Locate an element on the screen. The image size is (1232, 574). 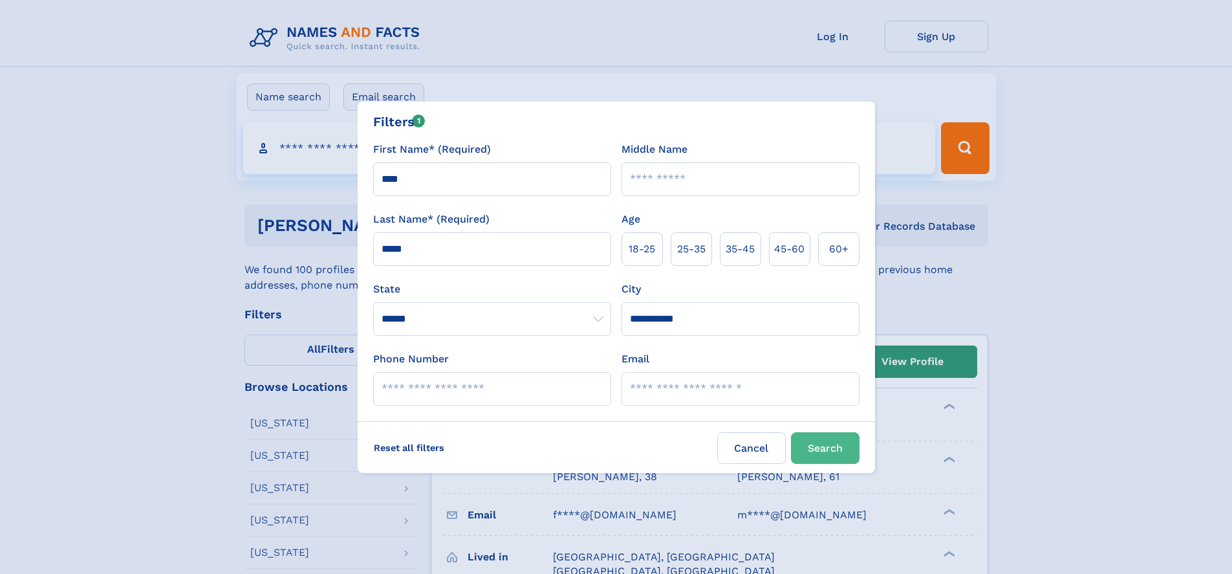
label: Cancel is located at coordinates (752, 448).